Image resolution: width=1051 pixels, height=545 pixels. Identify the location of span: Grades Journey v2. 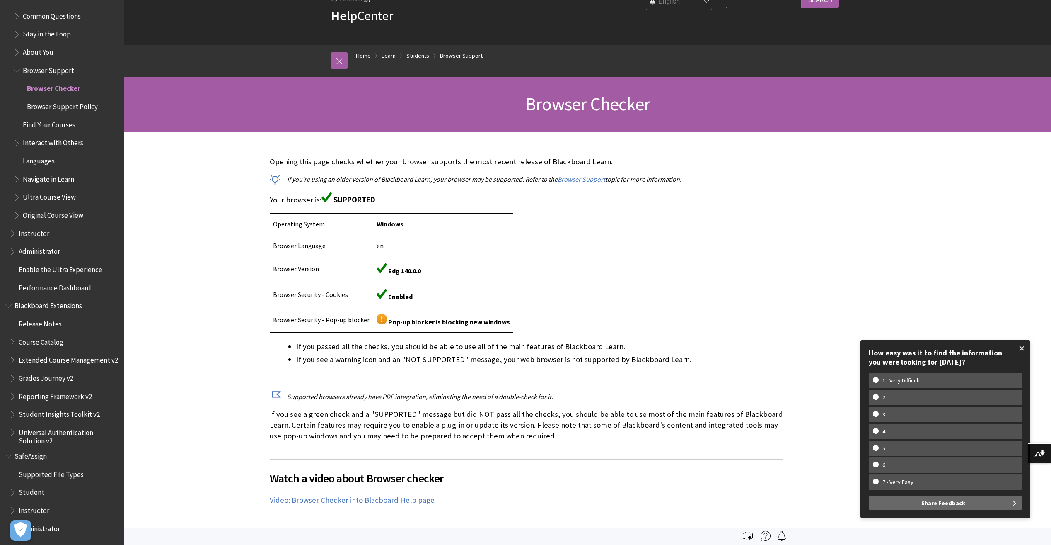
(46, 376).